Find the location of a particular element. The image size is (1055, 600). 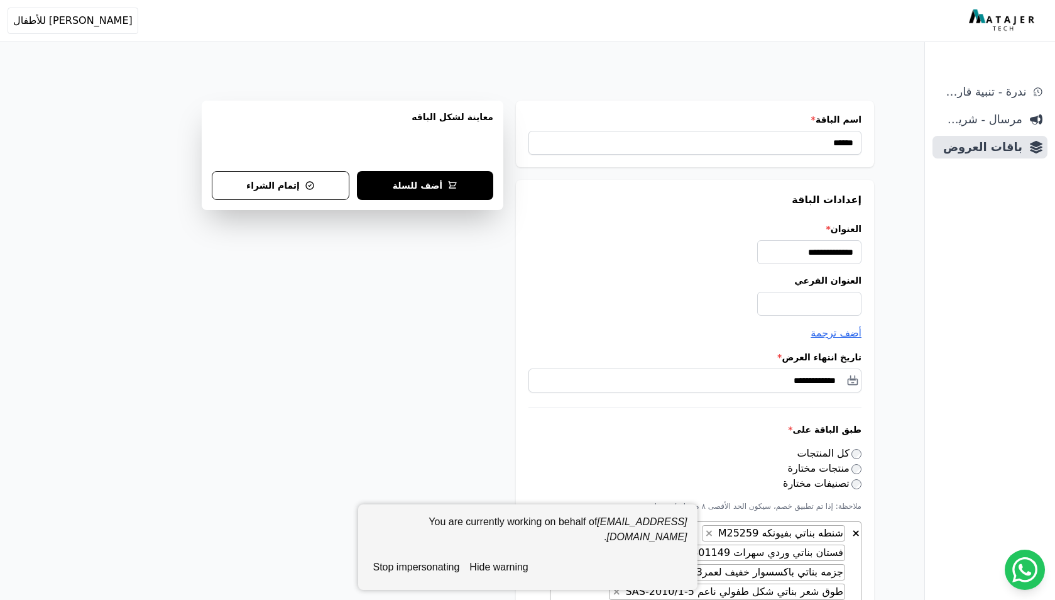

label: تاريخ انتهاء العرض is located at coordinates (695, 357).